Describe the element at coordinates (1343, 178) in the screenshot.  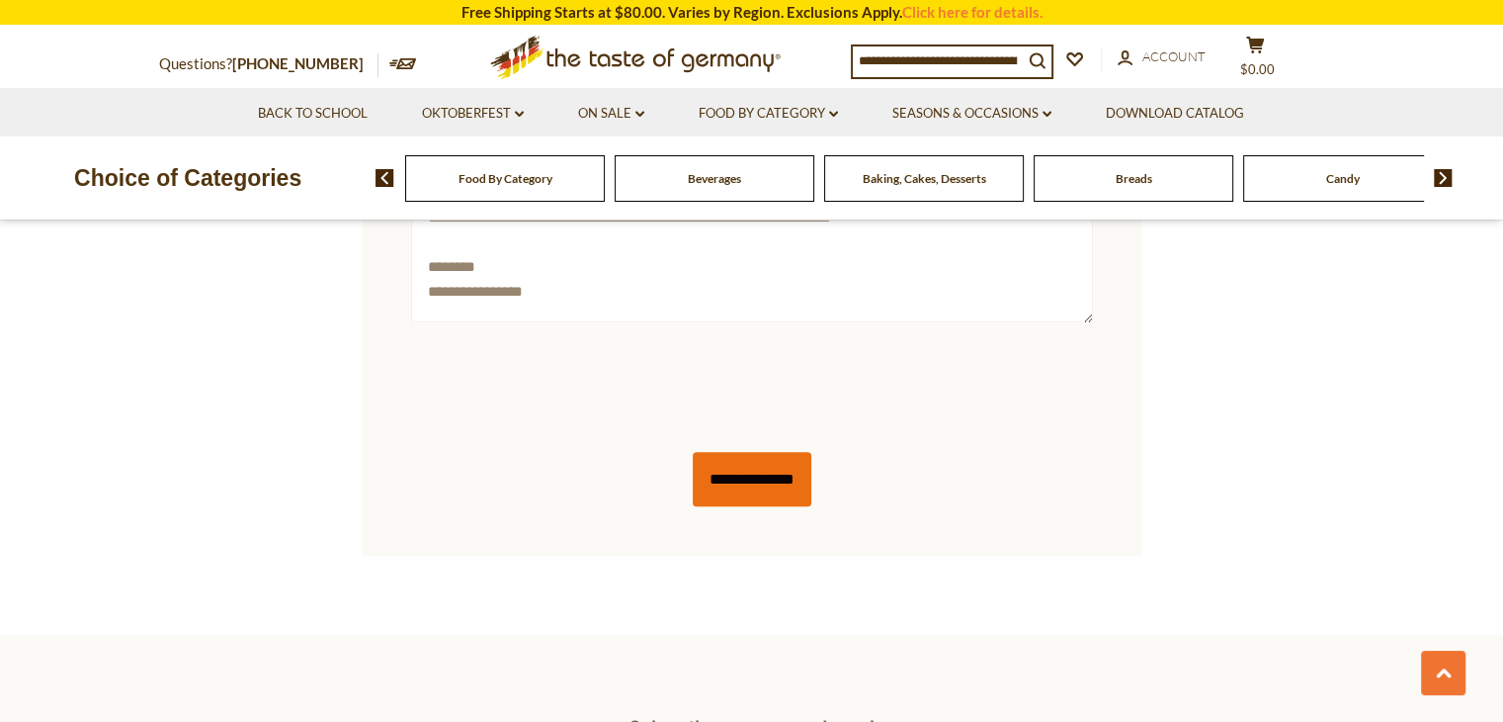
I see `a: Candy` at that location.